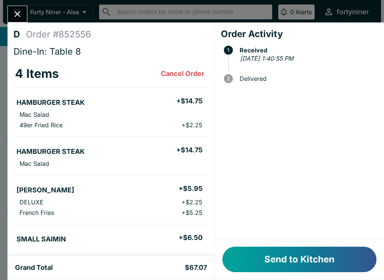 The width and height of the screenshot is (384, 280). What do you see at coordinates (47, 51) in the screenshot?
I see `span: Dine-In: Table 8` at bounding box center [47, 51].